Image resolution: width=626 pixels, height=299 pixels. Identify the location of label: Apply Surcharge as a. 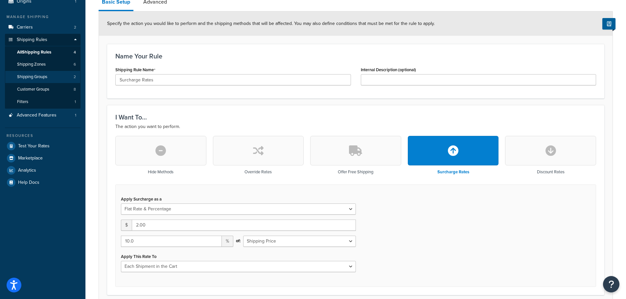
(141, 199).